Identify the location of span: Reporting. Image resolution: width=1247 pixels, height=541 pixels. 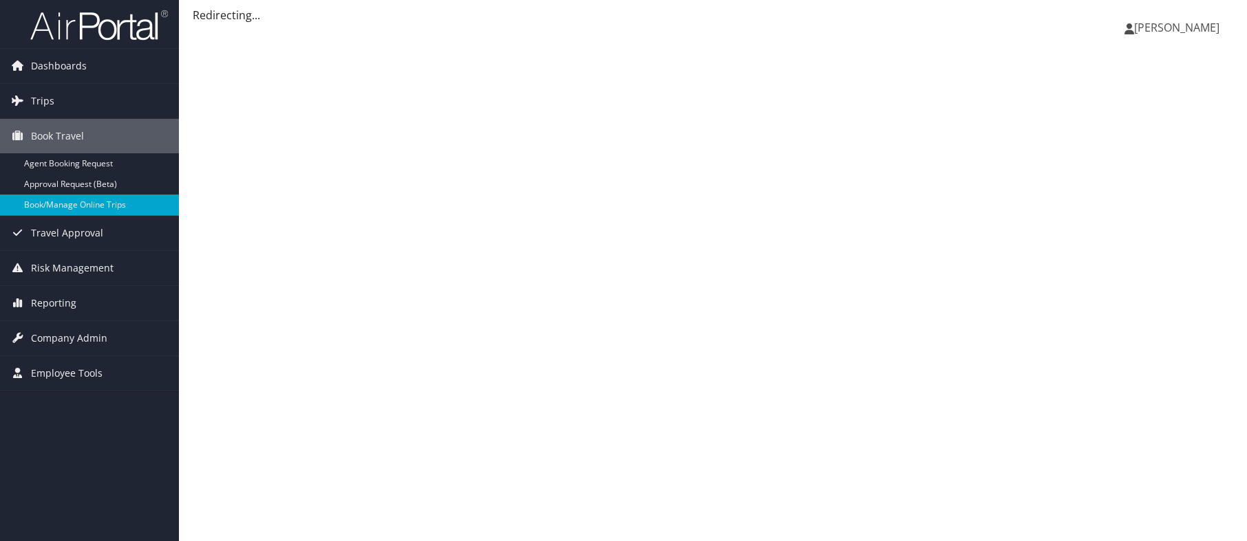
(54, 303).